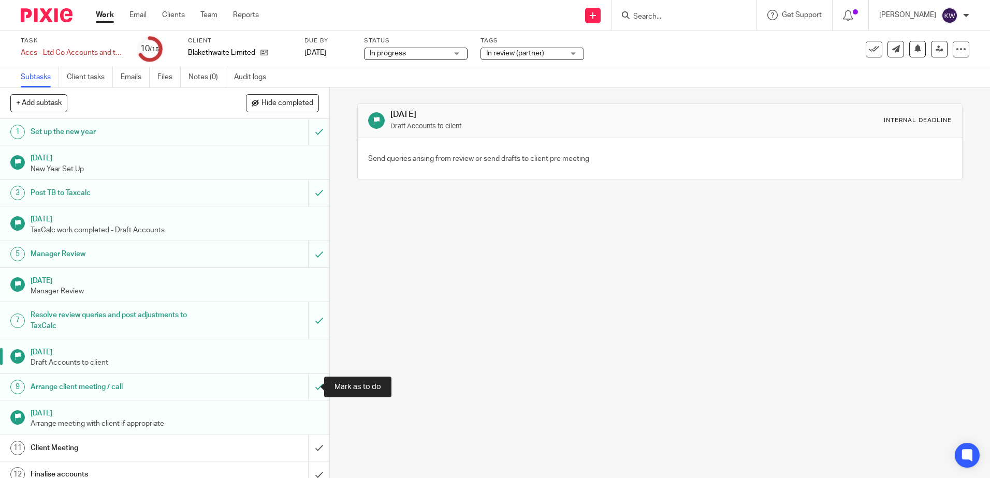  I want to click on a: Work, so click(105, 15).